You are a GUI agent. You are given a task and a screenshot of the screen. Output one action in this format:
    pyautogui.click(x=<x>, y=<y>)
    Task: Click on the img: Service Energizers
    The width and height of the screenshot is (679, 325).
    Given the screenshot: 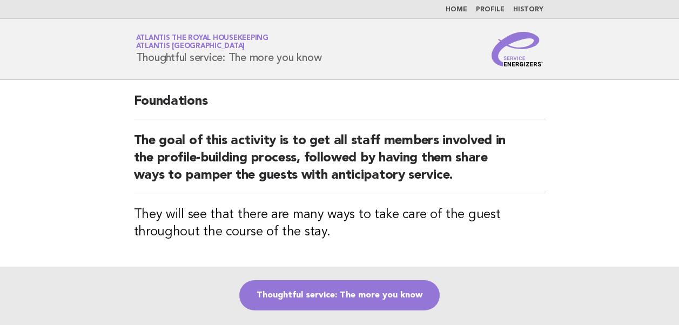 What is the action you would take?
    pyautogui.click(x=518, y=49)
    